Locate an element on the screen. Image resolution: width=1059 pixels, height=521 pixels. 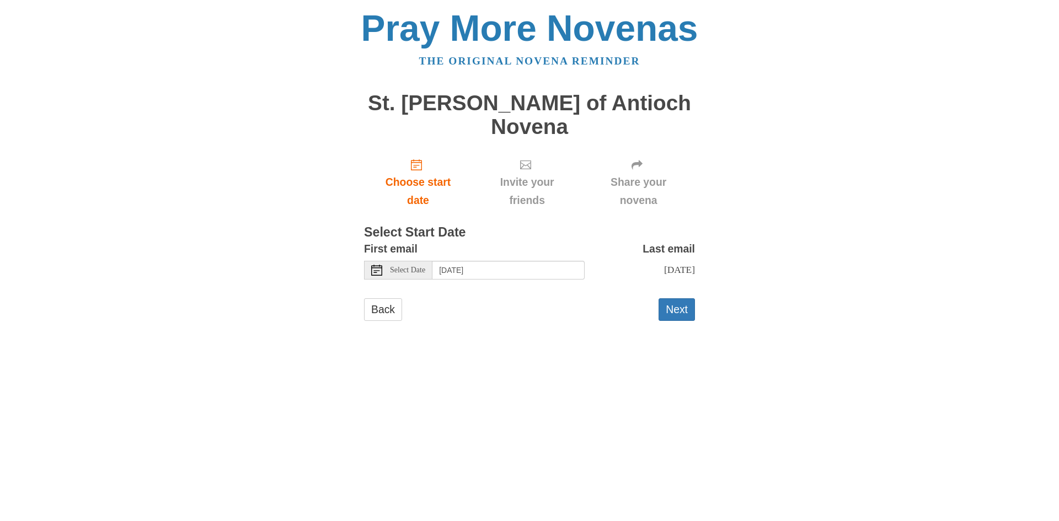
h3: Select Start Date is located at coordinates (530, 233).